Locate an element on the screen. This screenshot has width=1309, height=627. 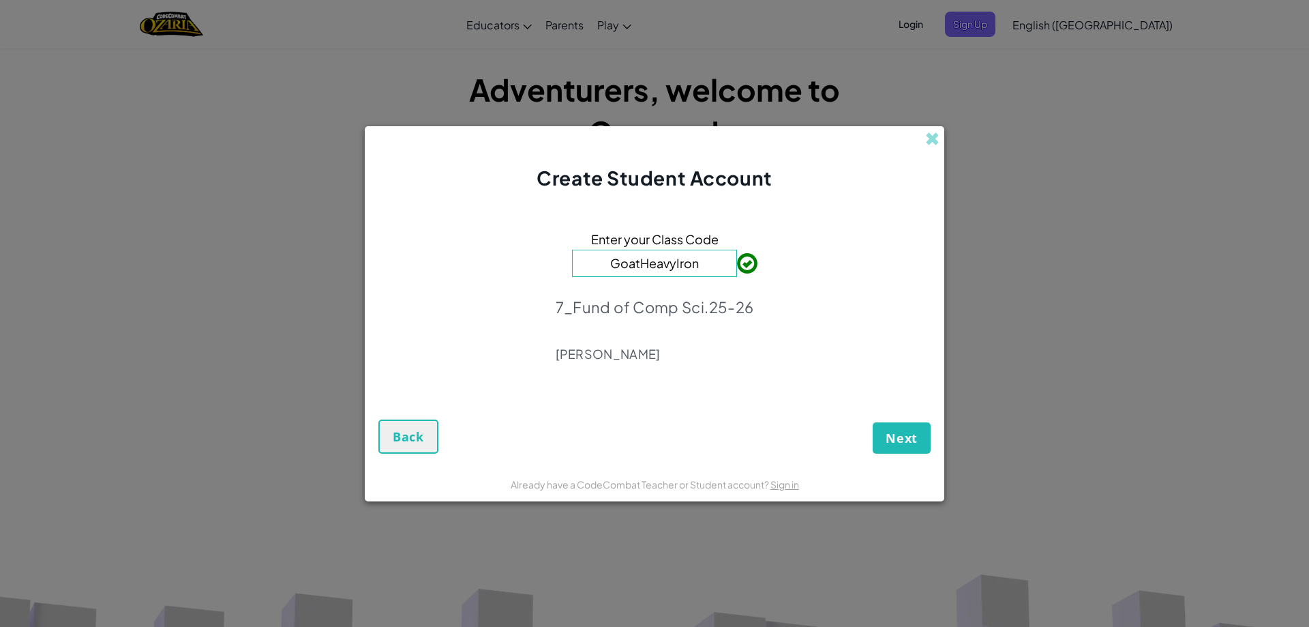
span: Next is located at coordinates (902, 438).